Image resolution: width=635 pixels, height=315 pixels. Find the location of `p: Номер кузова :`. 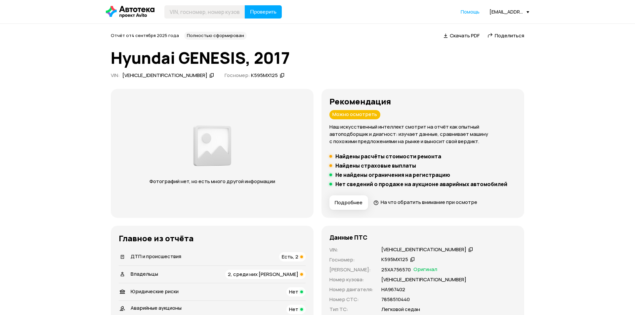

p: Номер кузова : is located at coordinates (351, 280).